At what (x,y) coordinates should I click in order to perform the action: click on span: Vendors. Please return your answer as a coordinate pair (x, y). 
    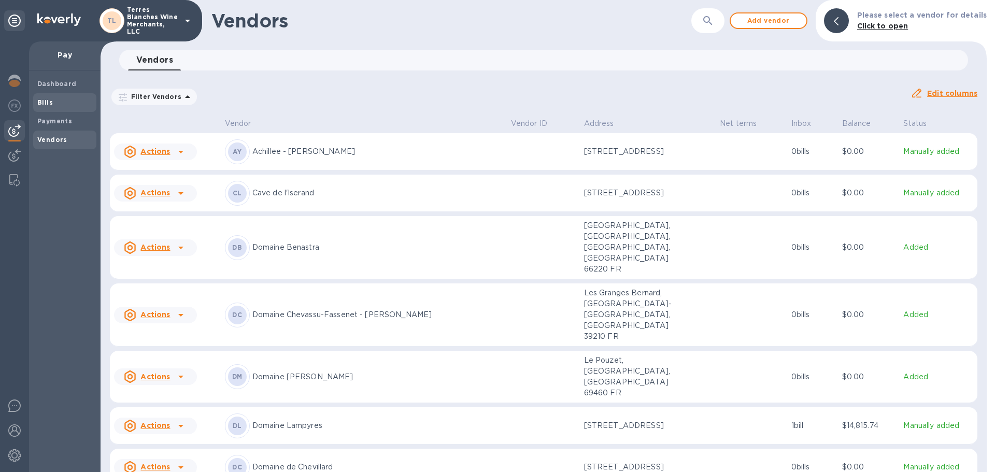
    Looking at the image, I should click on (154, 60).